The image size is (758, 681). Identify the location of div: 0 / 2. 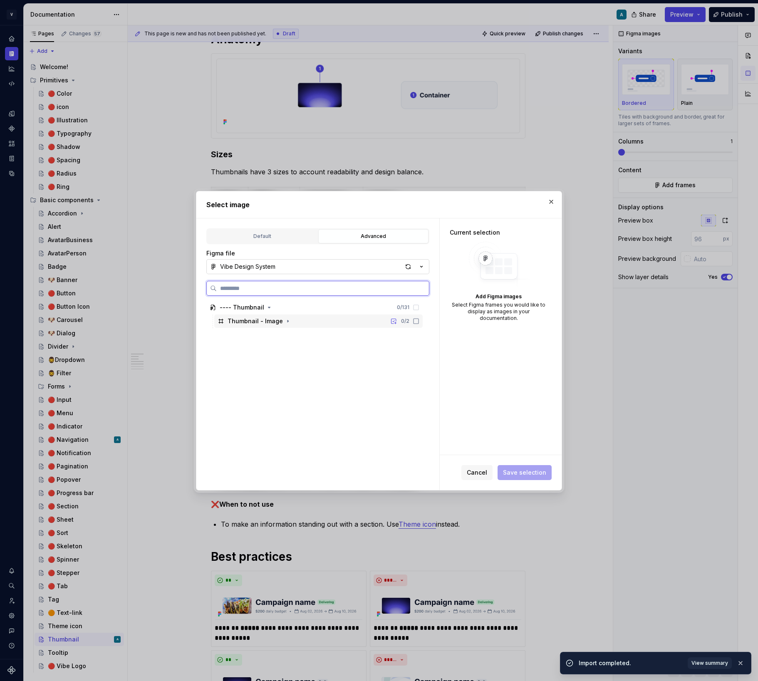
(405, 321).